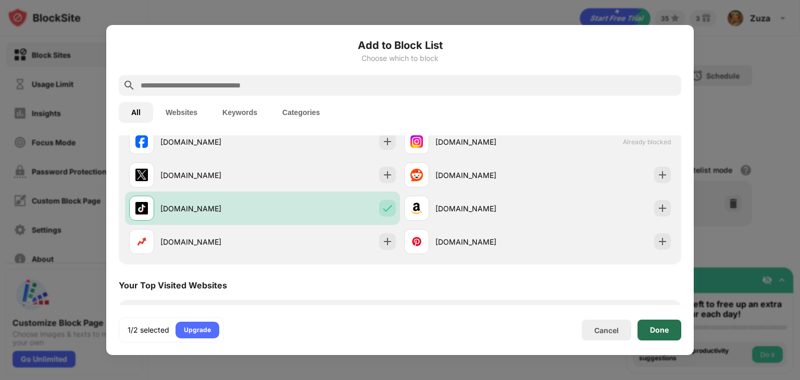 This screenshot has width=800, height=380. What do you see at coordinates (240, 113) in the screenshot?
I see `button: Keywords` at bounding box center [240, 113].